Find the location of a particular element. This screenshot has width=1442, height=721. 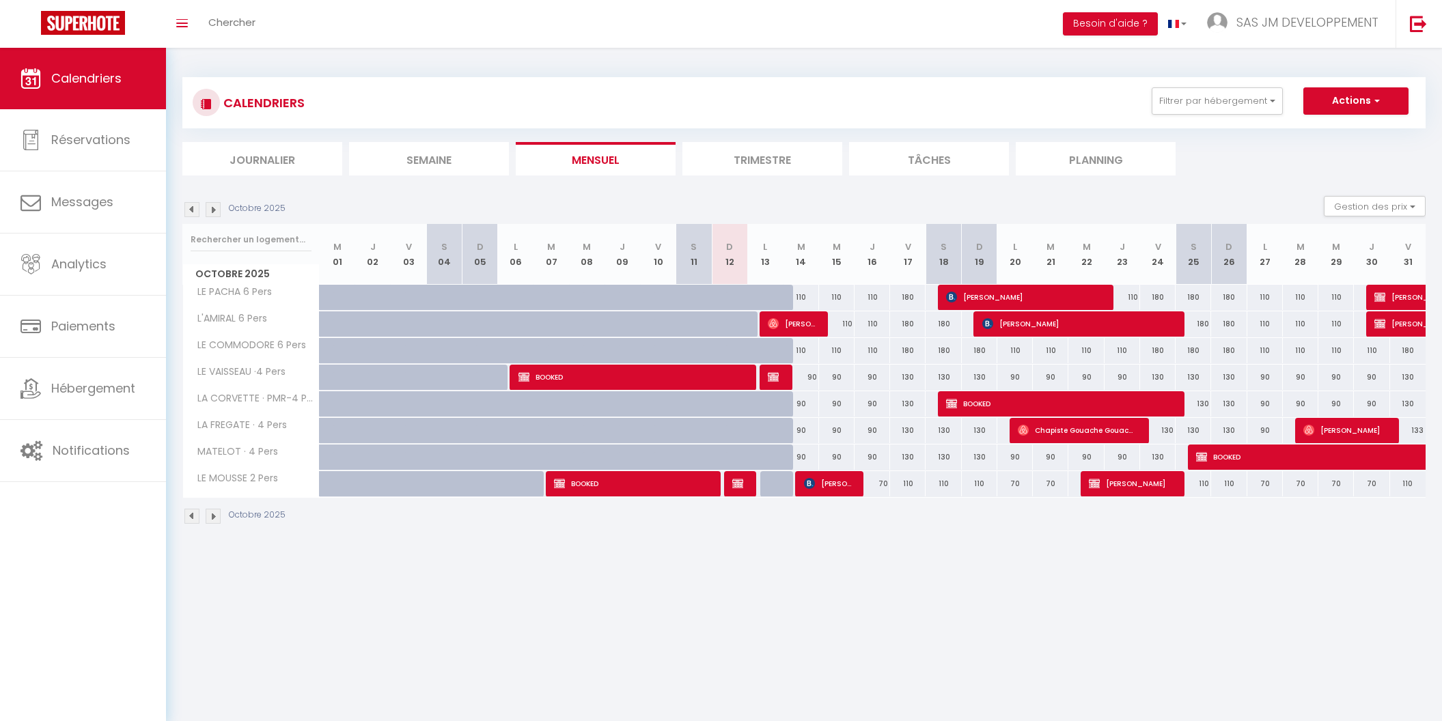

img: logout is located at coordinates (1418, 23).